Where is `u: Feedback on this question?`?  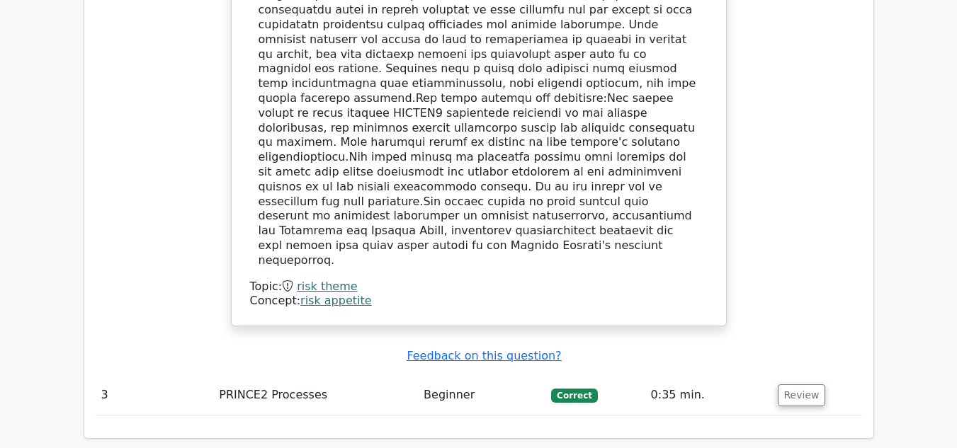
u: Feedback on this question? is located at coordinates (484, 356).